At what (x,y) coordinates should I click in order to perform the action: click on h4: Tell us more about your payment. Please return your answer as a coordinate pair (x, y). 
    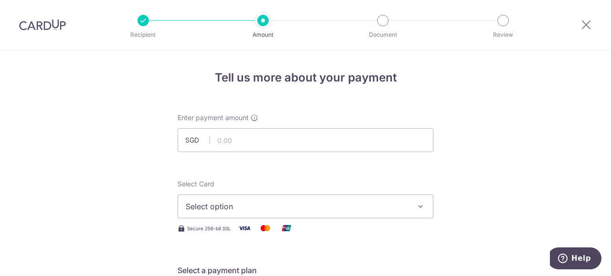
    Looking at the image, I should click on (305, 78).